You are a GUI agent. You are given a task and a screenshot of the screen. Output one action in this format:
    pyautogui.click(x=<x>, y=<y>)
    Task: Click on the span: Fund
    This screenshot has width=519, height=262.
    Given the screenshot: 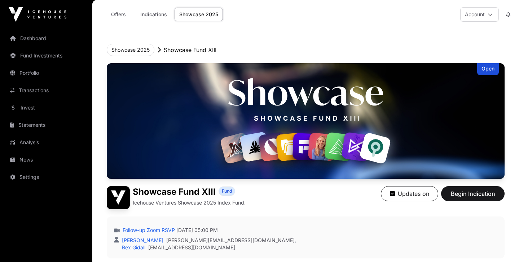 What is the action you would take?
    pyautogui.click(x=227, y=191)
    